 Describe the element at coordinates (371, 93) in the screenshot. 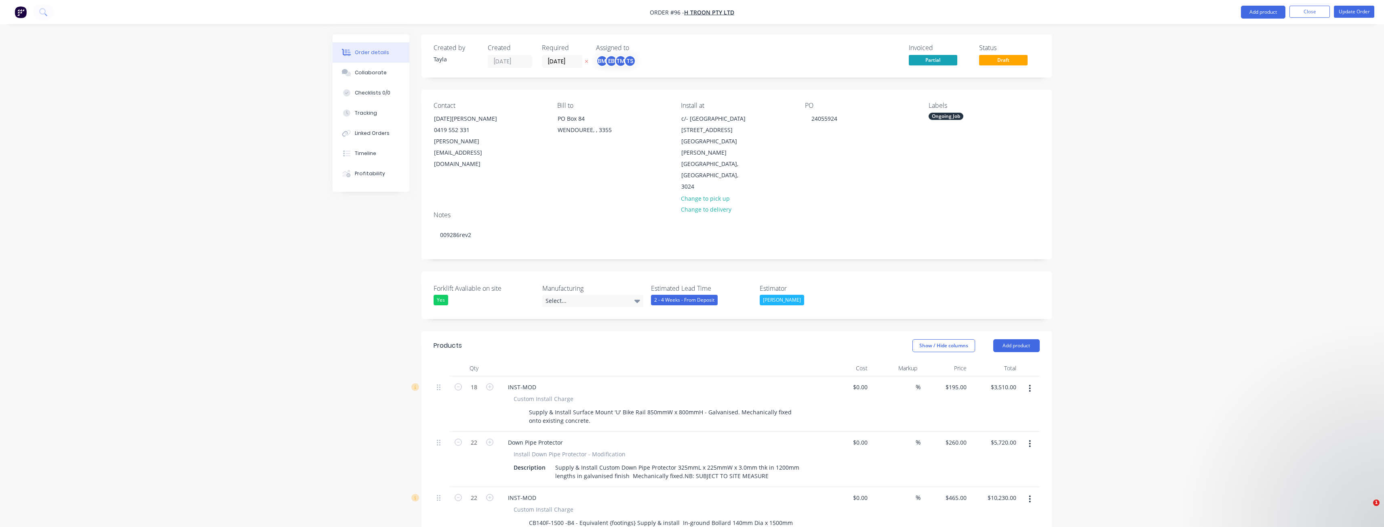

I see `button: Checklists 0/0` at that location.